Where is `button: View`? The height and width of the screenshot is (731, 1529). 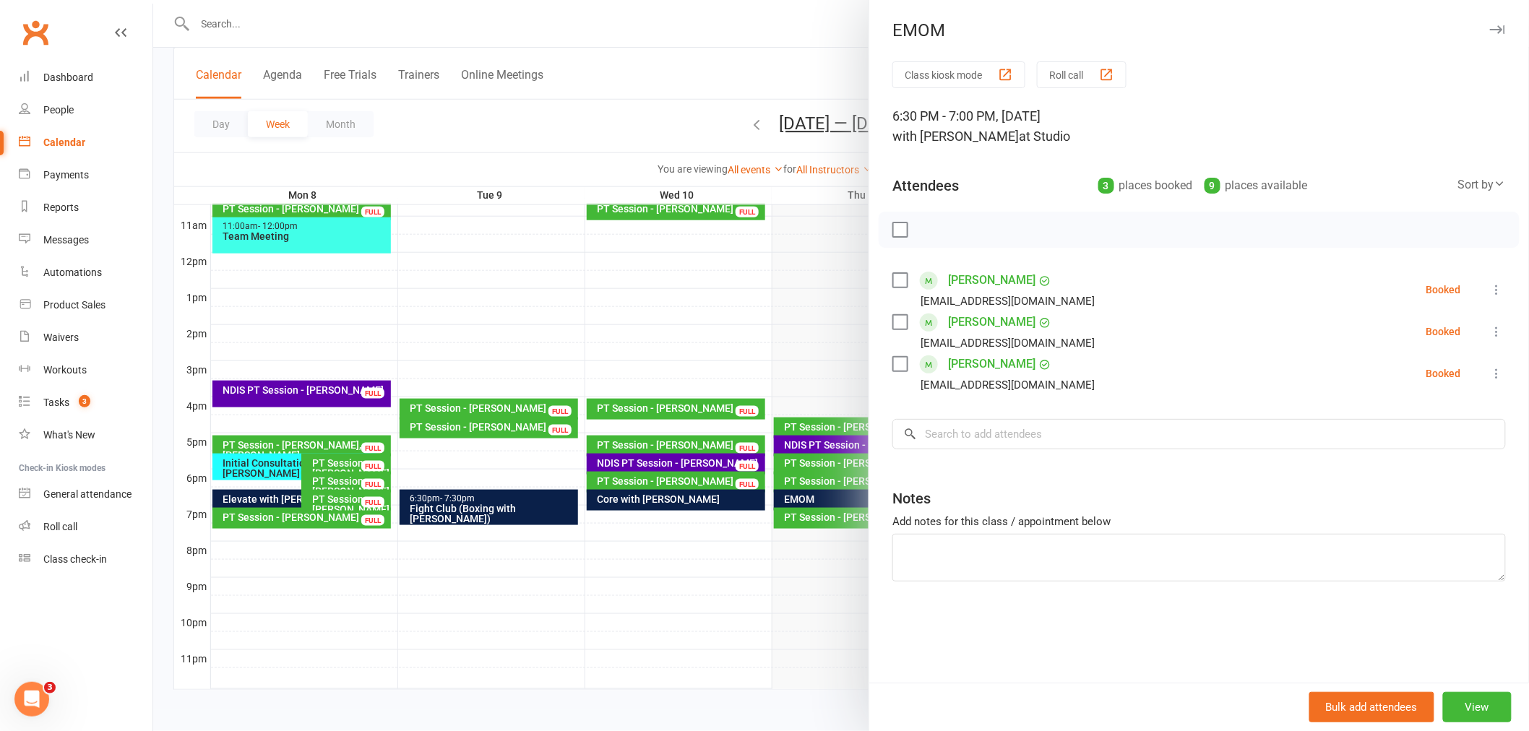 button: View is located at coordinates (1477, 707).